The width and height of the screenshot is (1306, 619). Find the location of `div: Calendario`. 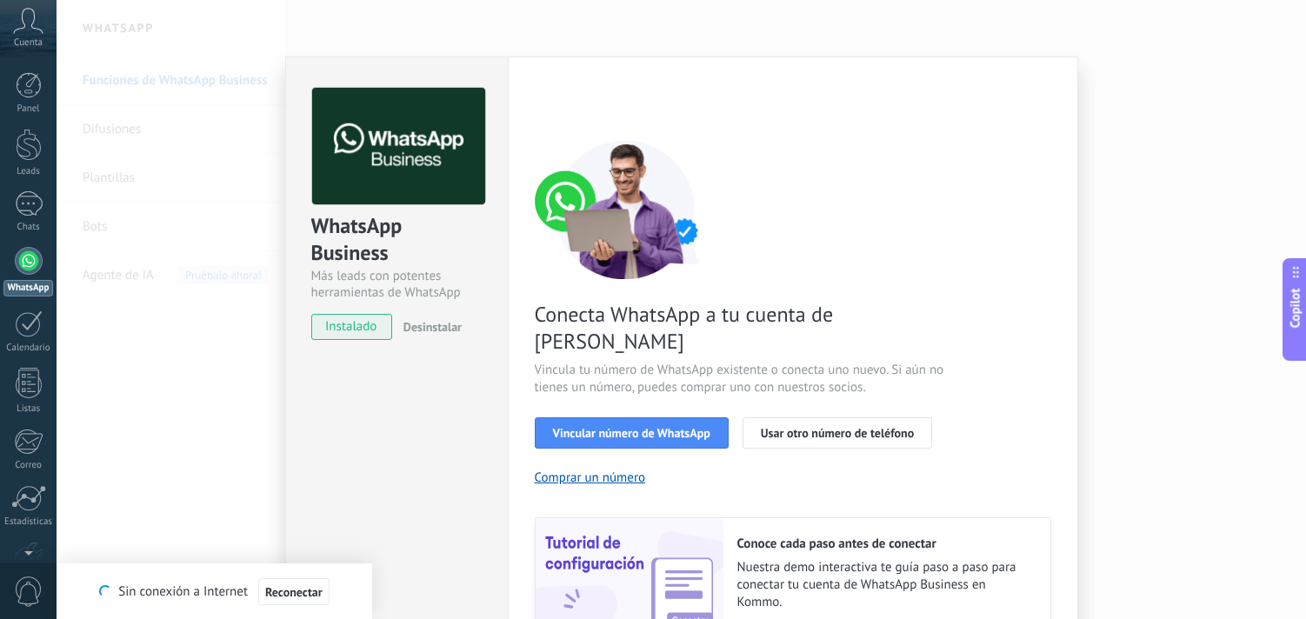

div: Calendario is located at coordinates (29, 348).